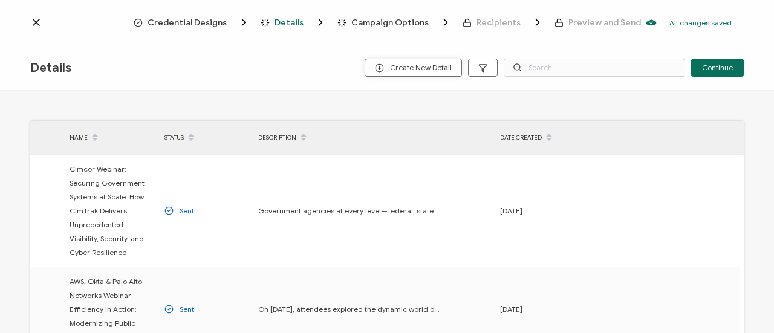 This screenshot has height=333, width=774. I want to click on div: STATUS, so click(205, 138).